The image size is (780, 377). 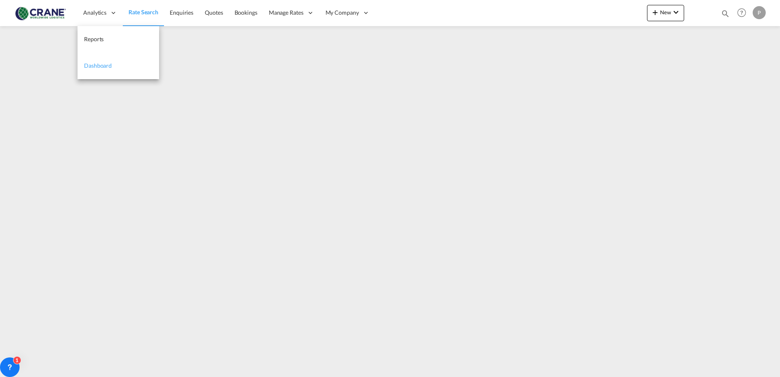 What do you see at coordinates (246, 12) in the screenshot?
I see `span: Bookings` at bounding box center [246, 12].